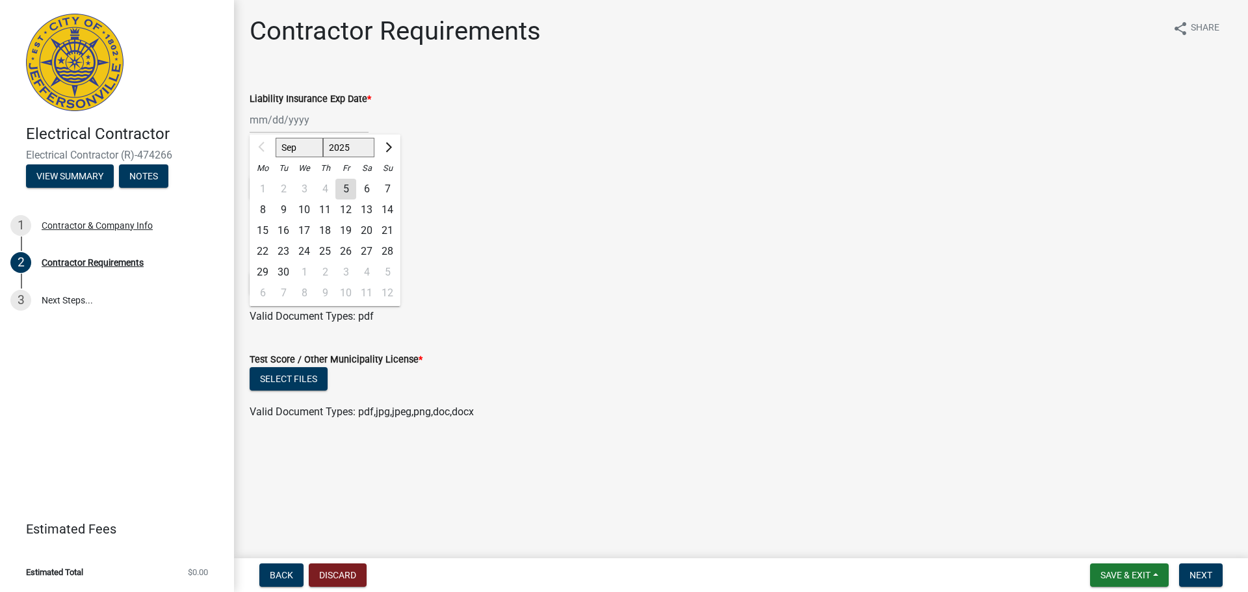 The image size is (1248, 592). Describe the element at coordinates (1180, 29) in the screenshot. I see `i: share` at that location.